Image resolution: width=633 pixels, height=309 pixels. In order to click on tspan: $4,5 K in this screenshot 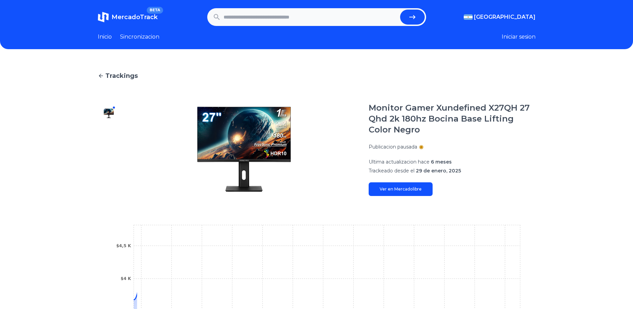, I will do `click(123, 246)`.